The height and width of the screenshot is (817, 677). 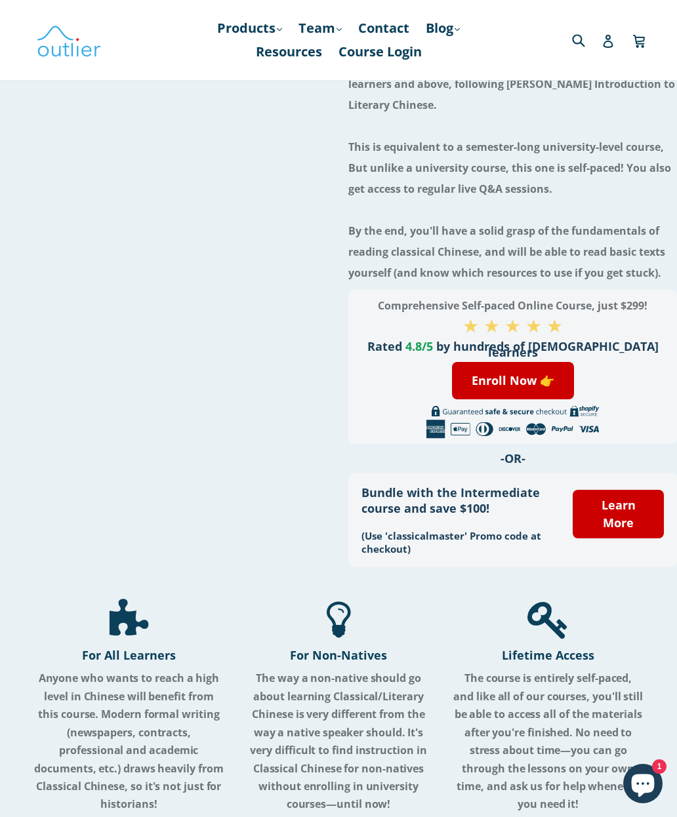 I want to click on a: Team, so click(x=320, y=28).